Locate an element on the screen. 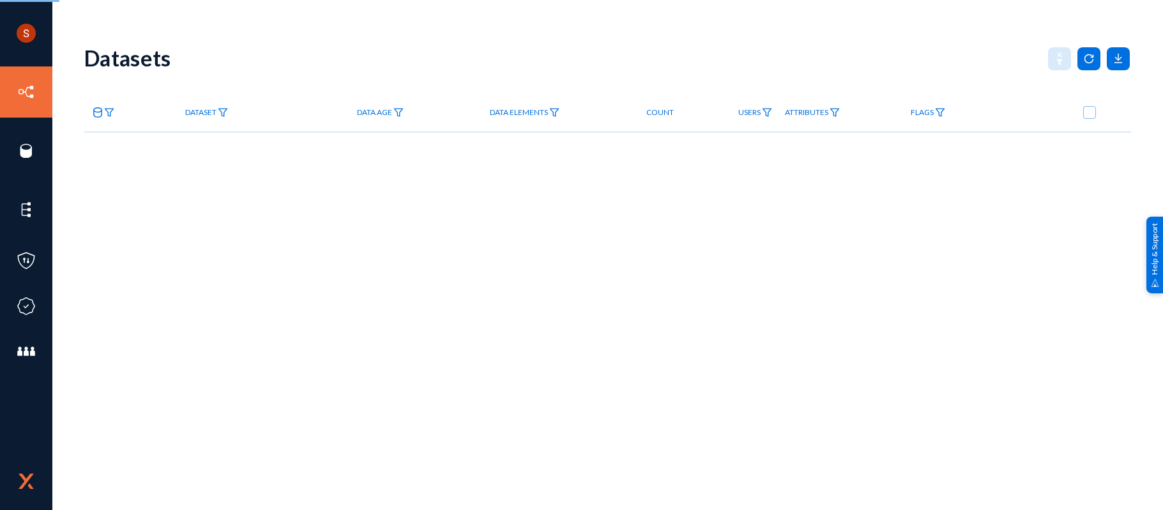  a: Dataset is located at coordinates (206, 112).